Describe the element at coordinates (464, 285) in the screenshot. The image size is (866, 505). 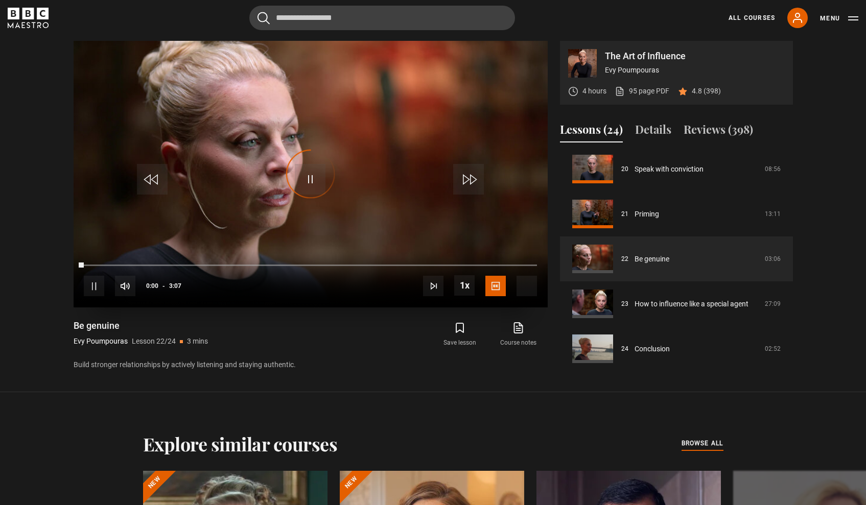
I see `button: Playback Rate` at that location.